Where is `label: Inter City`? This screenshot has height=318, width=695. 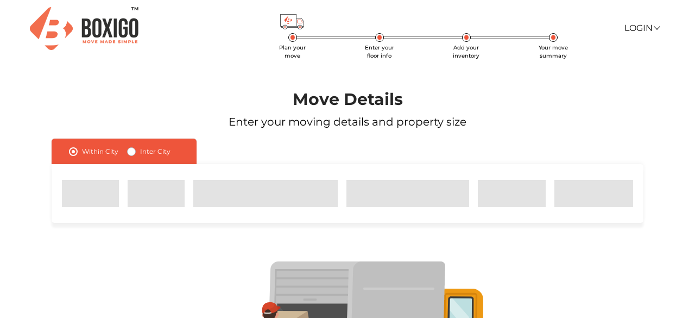 label: Inter City is located at coordinates (155, 151).